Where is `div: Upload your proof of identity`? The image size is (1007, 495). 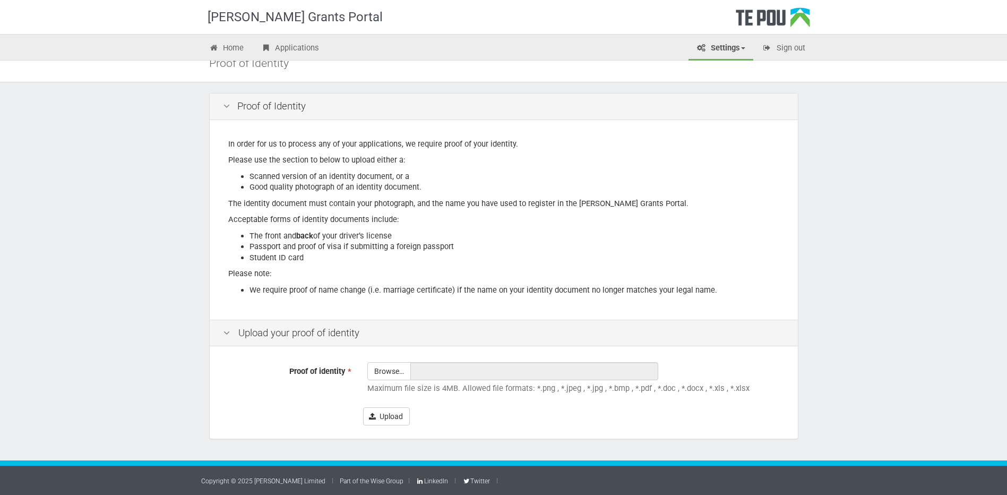
div: Upload your proof of identity is located at coordinates (504, 333).